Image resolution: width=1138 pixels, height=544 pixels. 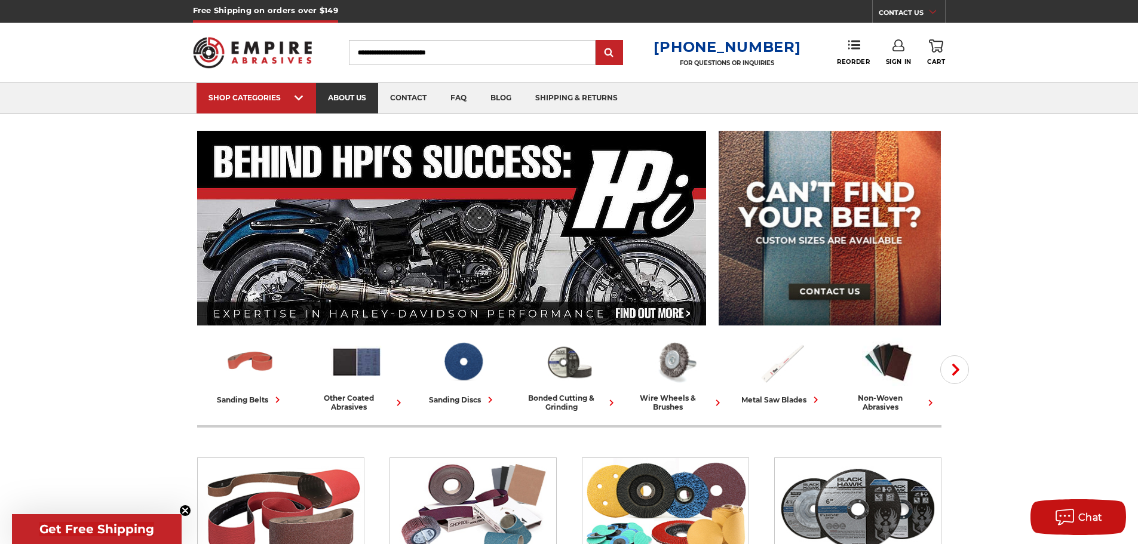 I want to click on div: sanding discs, so click(x=462, y=400).